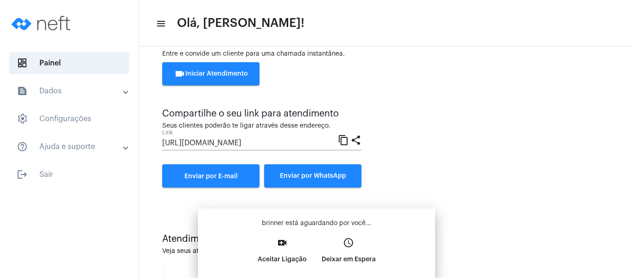  What do you see at coordinates (262, 126) in the screenshot?
I see `div: Seus clientes poderão te ligar através desse endereço.` at bounding box center [262, 126].